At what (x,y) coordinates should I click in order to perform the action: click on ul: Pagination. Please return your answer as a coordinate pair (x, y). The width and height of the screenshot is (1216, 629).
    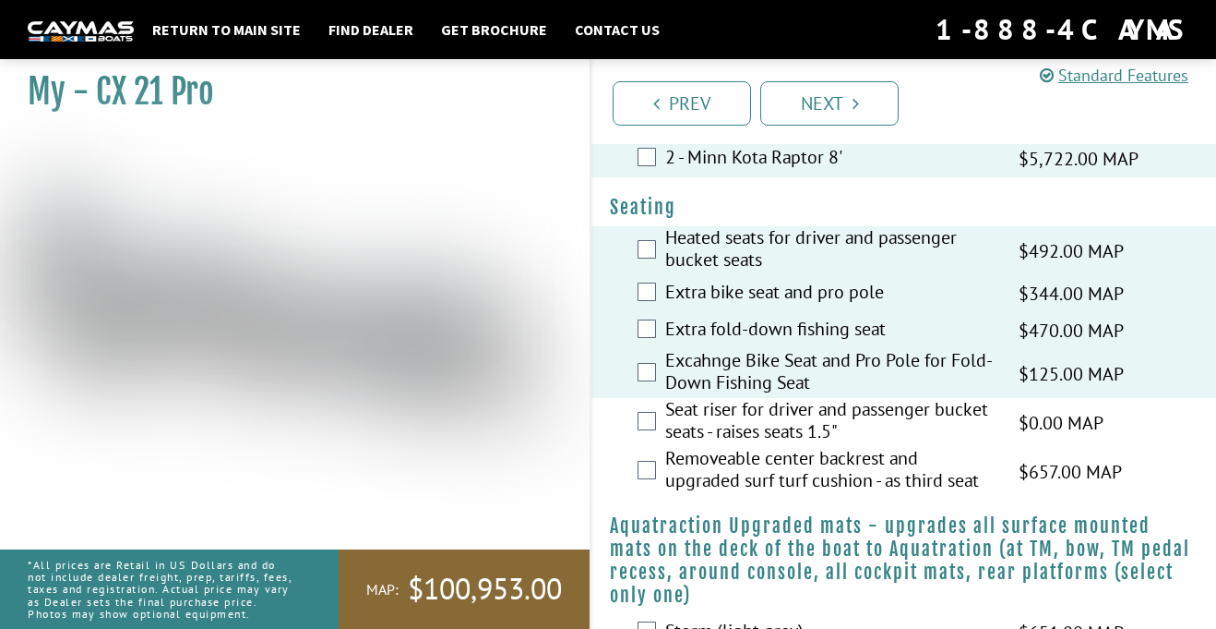
    Looking at the image, I should click on (912, 102).